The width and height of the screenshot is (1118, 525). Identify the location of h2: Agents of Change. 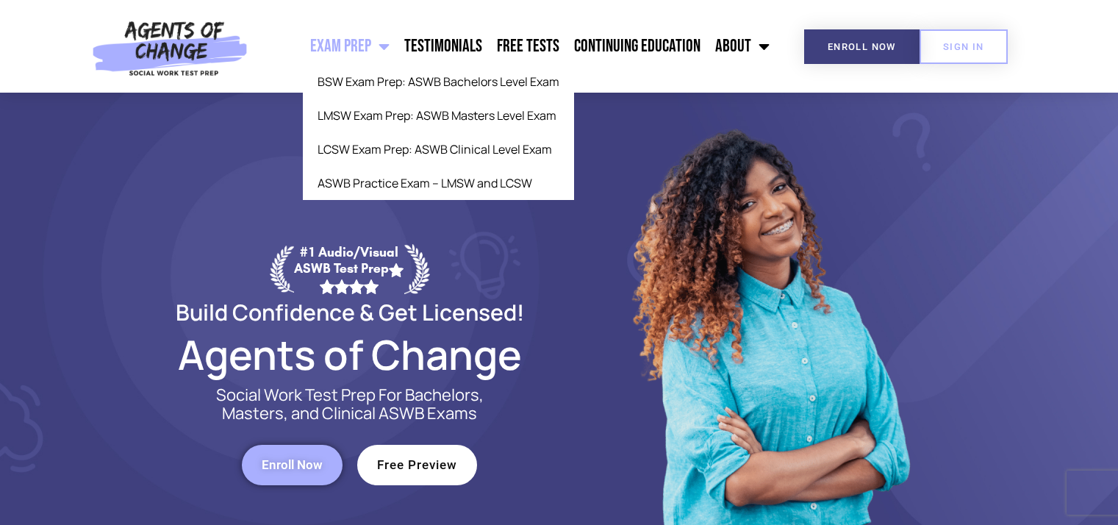
(350, 354).